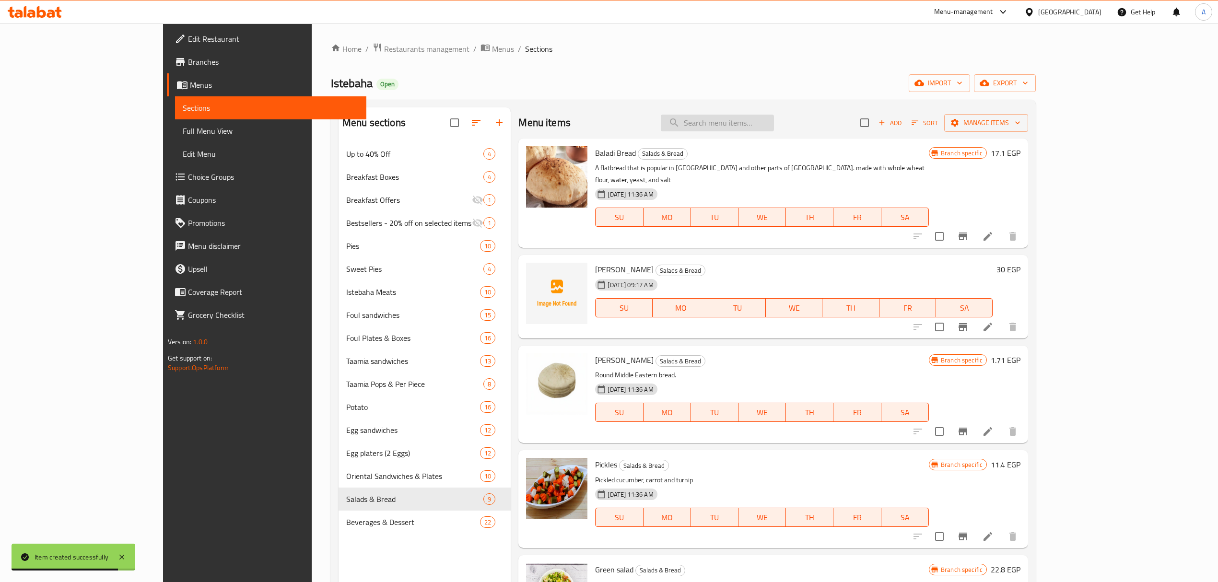 The image size is (1218, 582). I want to click on span: 10, so click(488, 476).